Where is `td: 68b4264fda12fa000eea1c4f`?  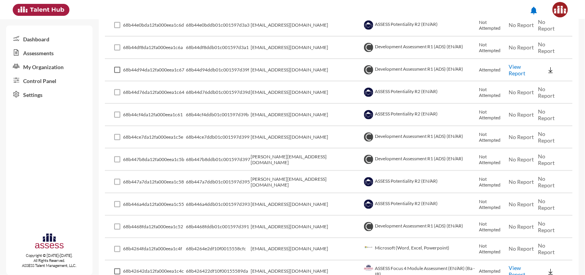
td: 68b4264fda12fa000eea1c4f is located at coordinates (155, 249).